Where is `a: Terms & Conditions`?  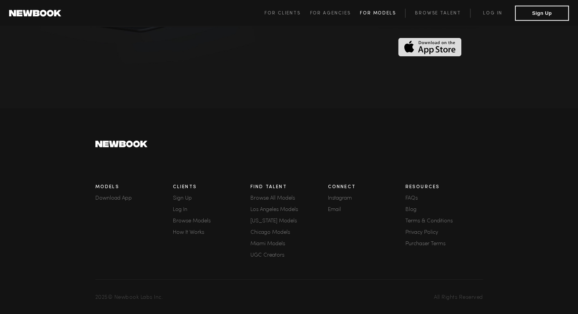 a: Terms & Conditions is located at coordinates (444, 221).